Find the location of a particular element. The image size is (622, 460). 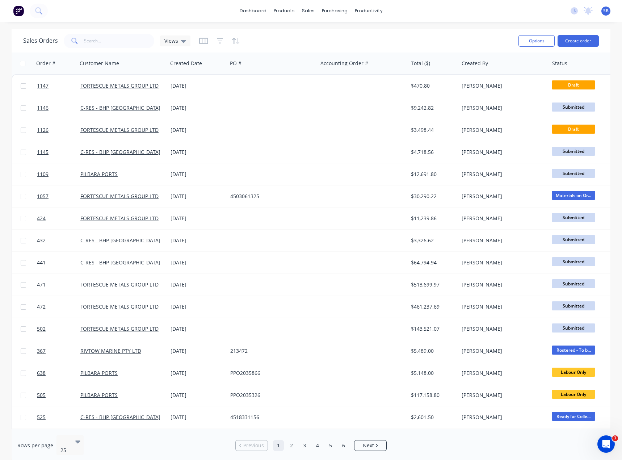

h1: Sales Orders is located at coordinates (41, 41).